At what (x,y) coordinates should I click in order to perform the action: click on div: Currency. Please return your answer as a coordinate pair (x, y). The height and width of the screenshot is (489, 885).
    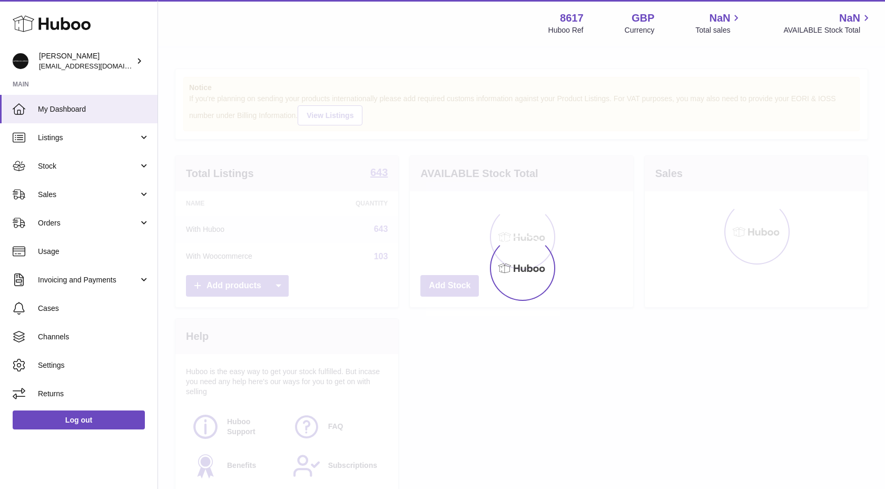
    Looking at the image, I should click on (639, 30).